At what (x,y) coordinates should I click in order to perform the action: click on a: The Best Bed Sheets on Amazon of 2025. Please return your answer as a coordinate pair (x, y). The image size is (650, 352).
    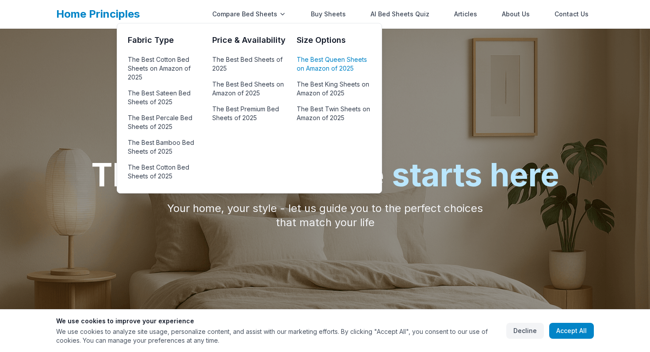
    Looking at the image, I should click on (249, 89).